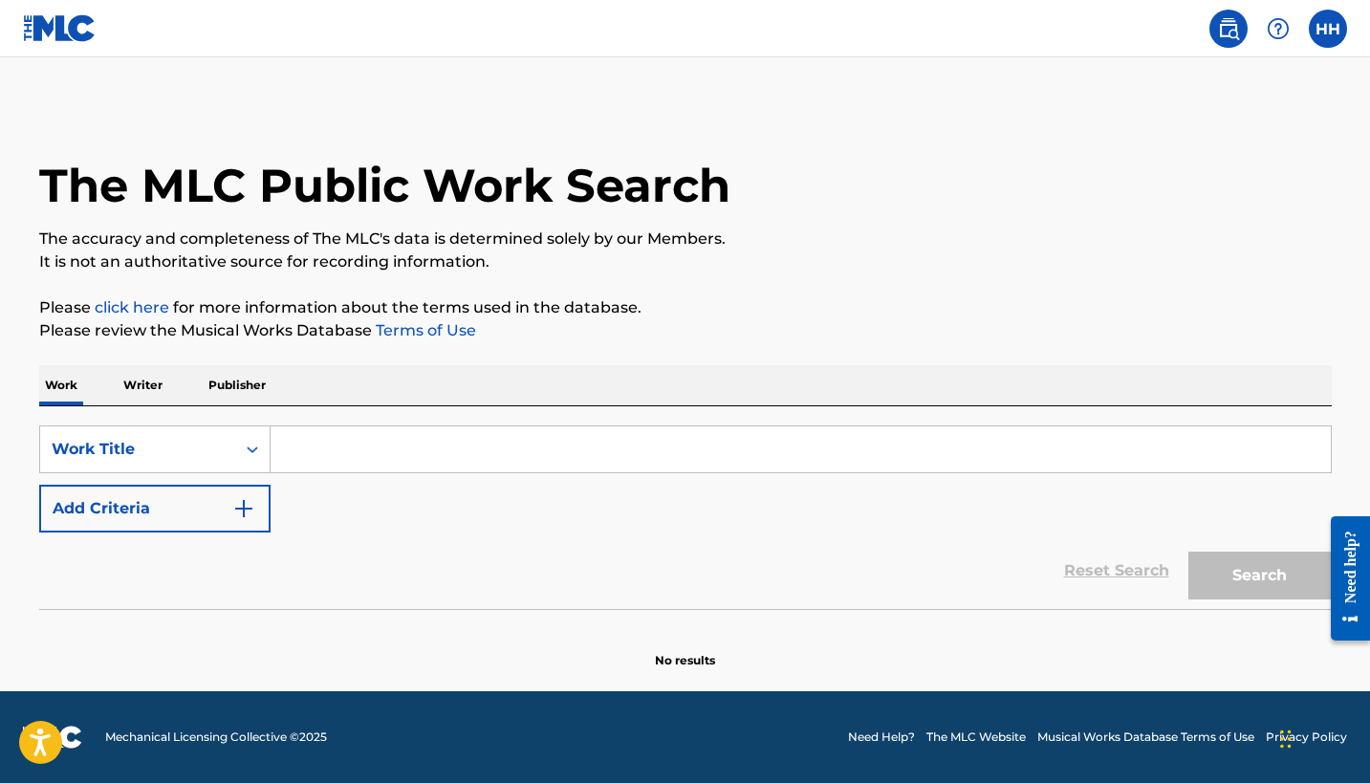 The height and width of the screenshot is (783, 1370). Describe the element at coordinates (155, 509) in the screenshot. I see `button: Add Criteria` at that location.